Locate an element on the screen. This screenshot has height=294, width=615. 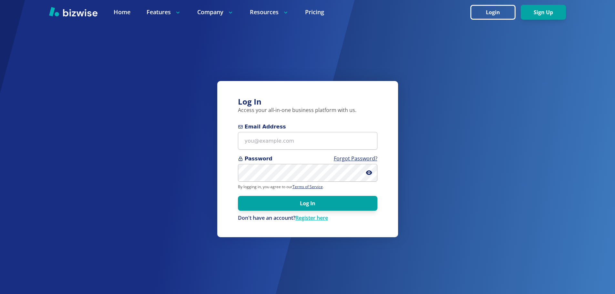
p: Resources is located at coordinates (269, 12).